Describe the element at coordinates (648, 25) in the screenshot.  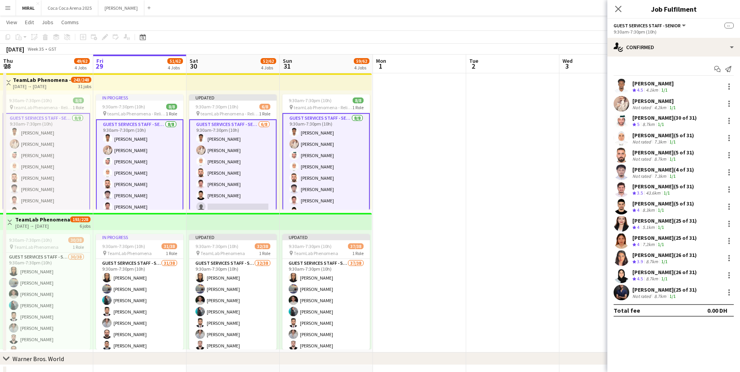
I see `span: Guest Services Staff - Senior` at that location.